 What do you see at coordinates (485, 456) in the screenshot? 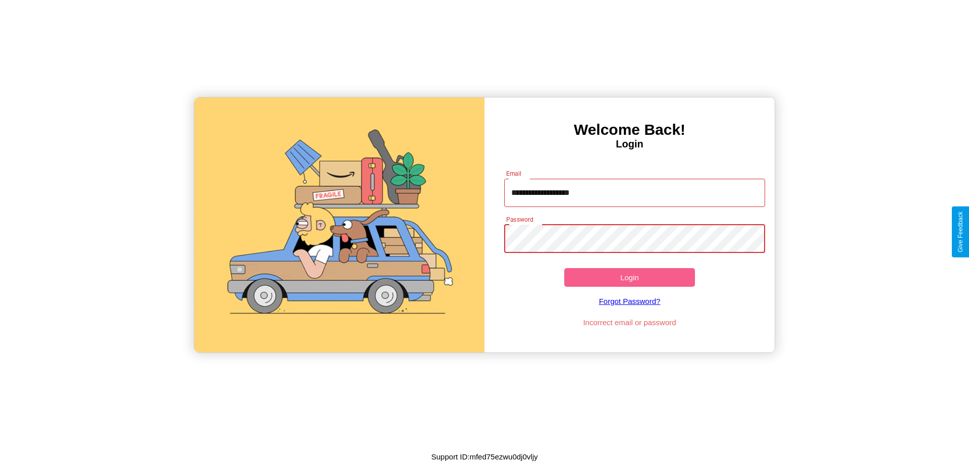
I see `p: Support ID: mfed75ezwu0dj0vljy` at bounding box center [485, 456].